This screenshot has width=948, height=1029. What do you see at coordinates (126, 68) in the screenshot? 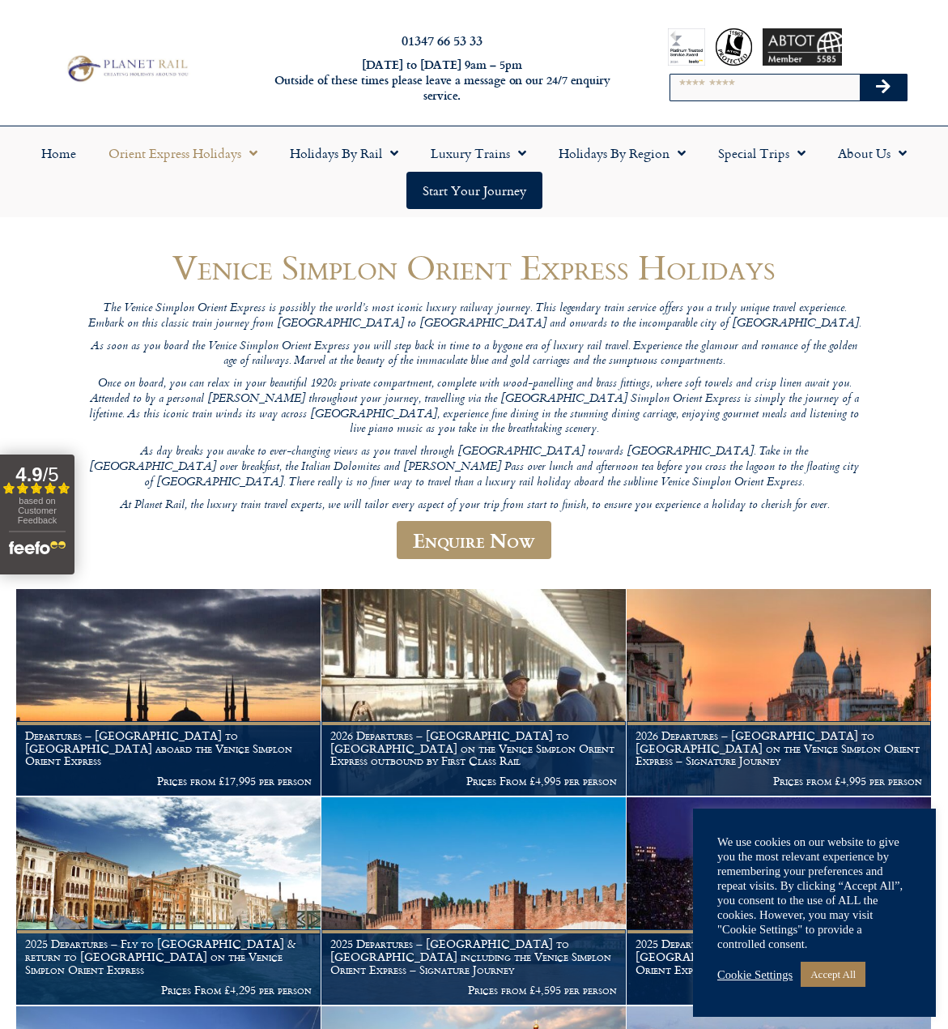
I see `img: Planet Rail Train Holidays Logo` at bounding box center [126, 68].